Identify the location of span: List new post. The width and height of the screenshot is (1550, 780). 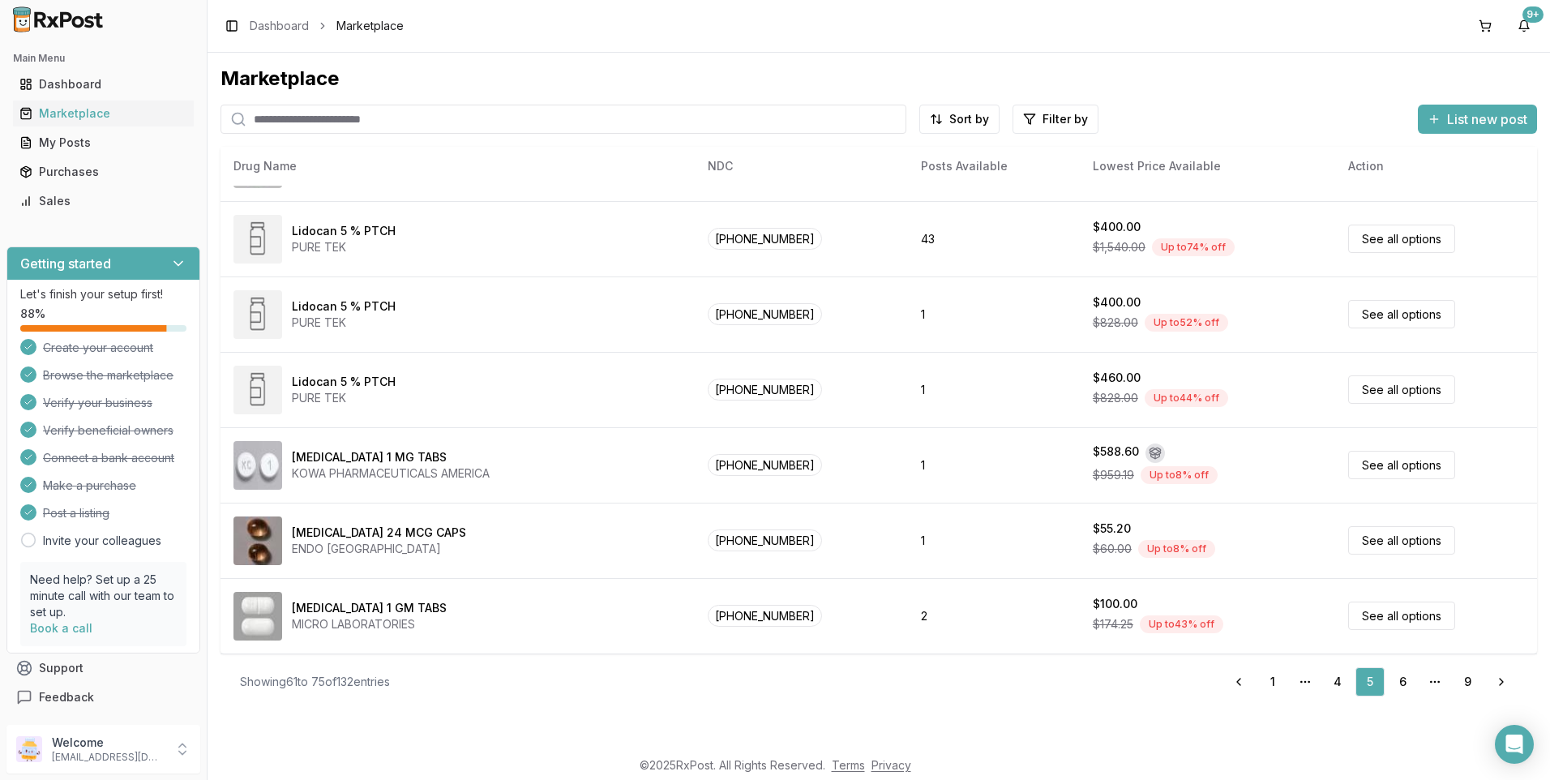
(1486, 119).